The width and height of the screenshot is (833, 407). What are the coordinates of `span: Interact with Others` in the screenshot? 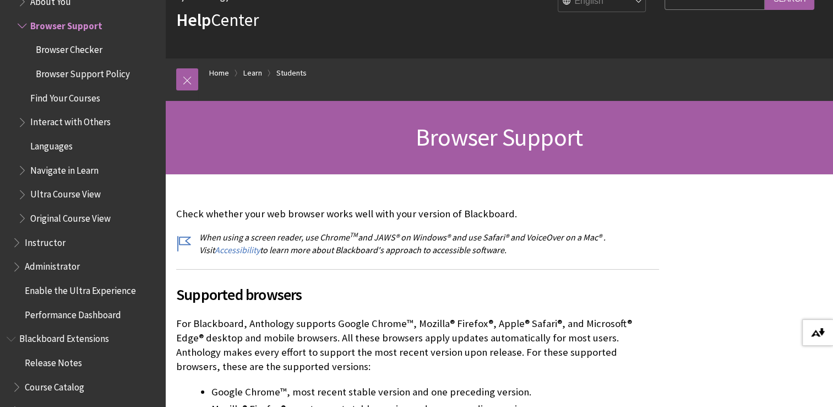 It's located at (71, 120).